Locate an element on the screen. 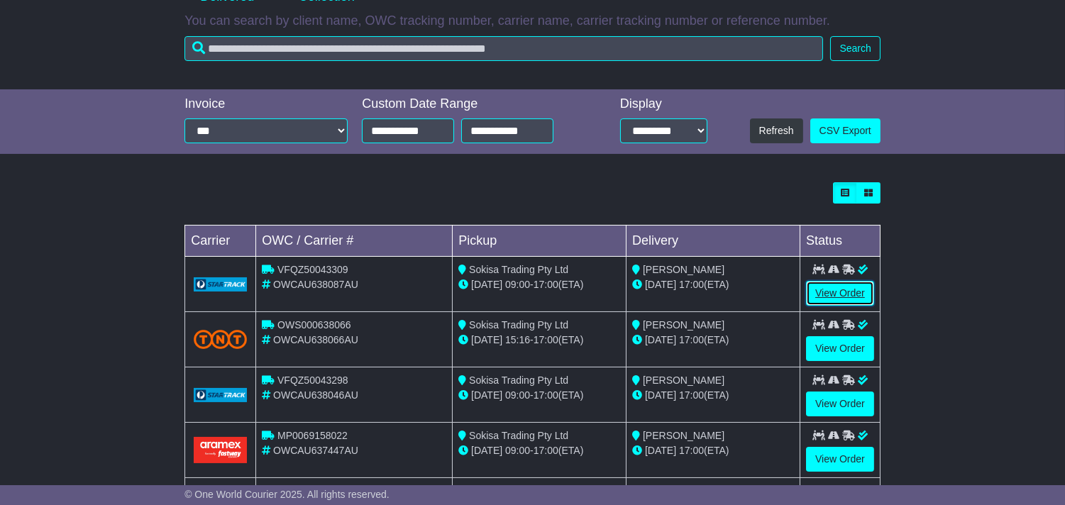 The width and height of the screenshot is (1065, 505). span: OWCAU637447AU is located at coordinates (316, 450).